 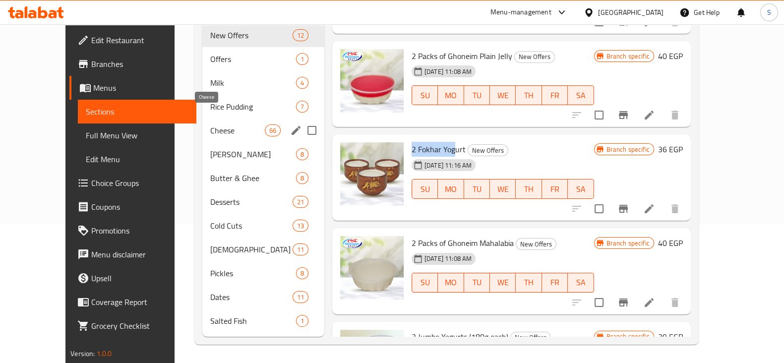 What do you see at coordinates (253, 107) in the screenshot?
I see `span: Rice Pudding` at bounding box center [253, 107].